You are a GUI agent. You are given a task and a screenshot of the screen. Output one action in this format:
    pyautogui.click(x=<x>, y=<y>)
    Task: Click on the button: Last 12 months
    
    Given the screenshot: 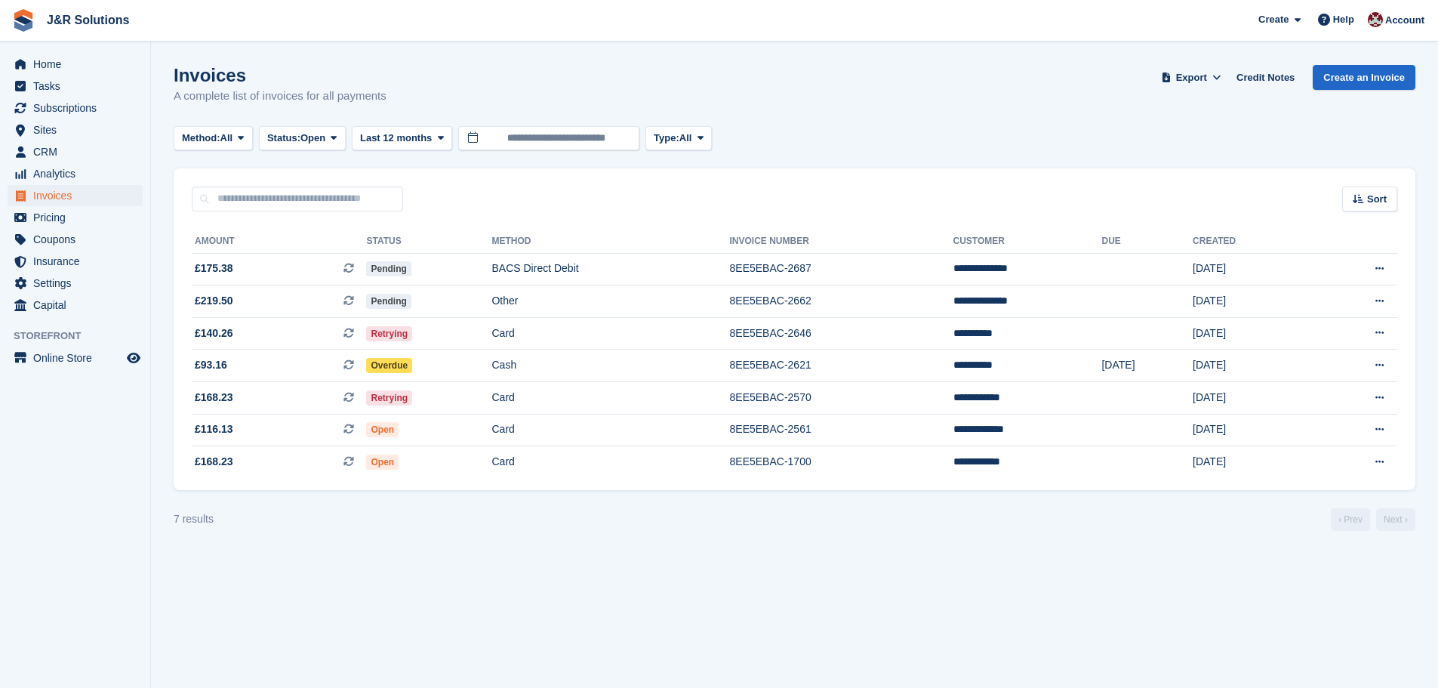 What is the action you would take?
    pyautogui.click(x=401, y=138)
    